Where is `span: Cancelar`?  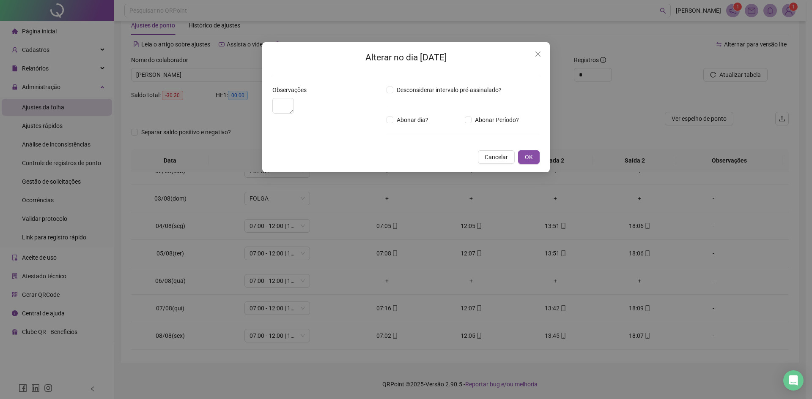
span: Cancelar is located at coordinates (496, 157).